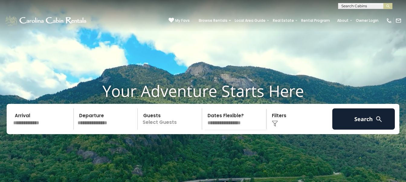 Image resolution: width=406 pixels, height=182 pixels. I want to click on a: Owner Login, so click(367, 21).